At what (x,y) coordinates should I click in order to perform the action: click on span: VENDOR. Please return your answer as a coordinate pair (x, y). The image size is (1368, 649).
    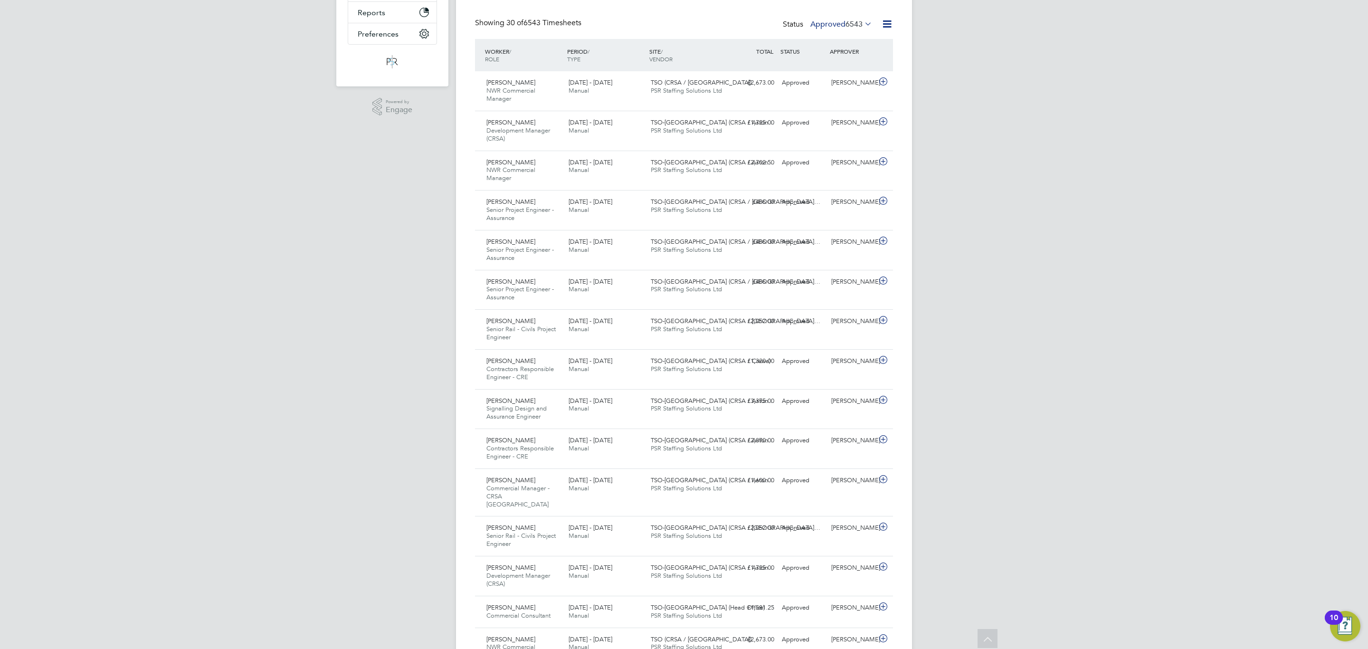
    Looking at the image, I should click on (661, 59).